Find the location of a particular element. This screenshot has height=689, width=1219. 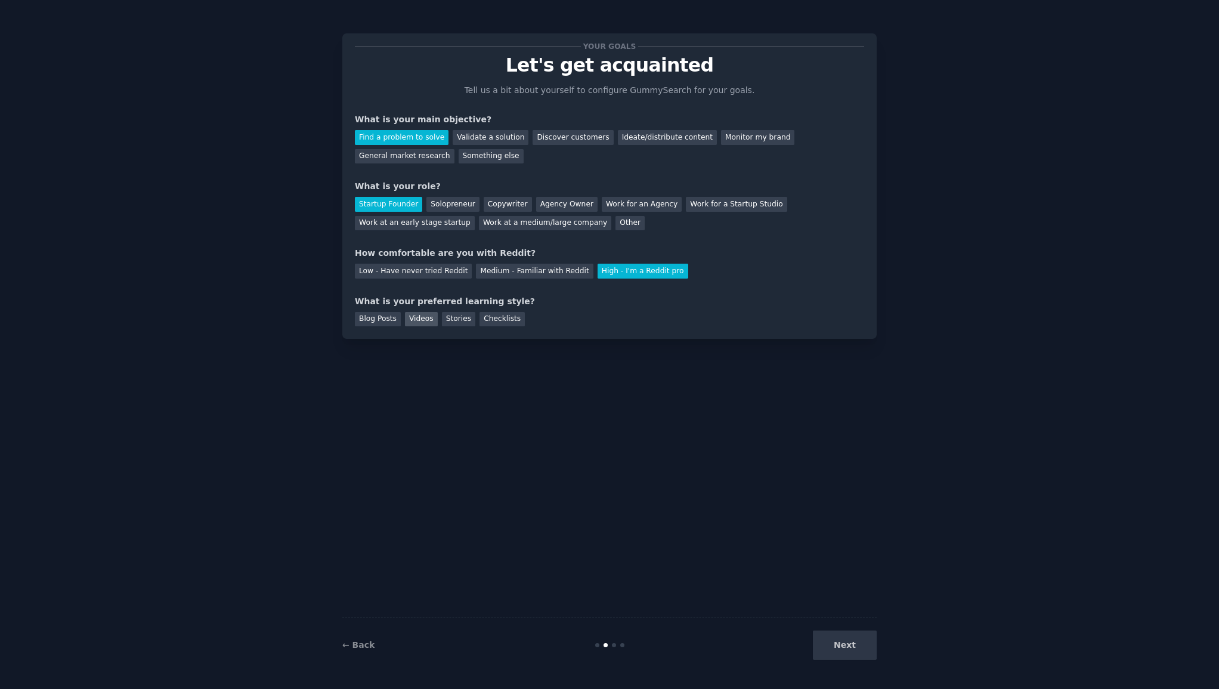

div: Find a problem to solve is located at coordinates (401, 137).